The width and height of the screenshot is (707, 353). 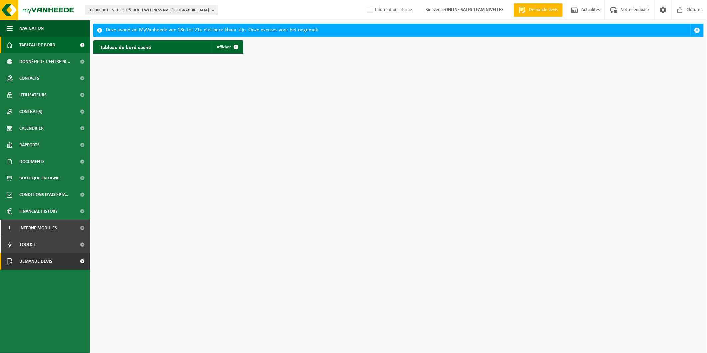 I want to click on h2: Tableau de bord caché, so click(x=125, y=47).